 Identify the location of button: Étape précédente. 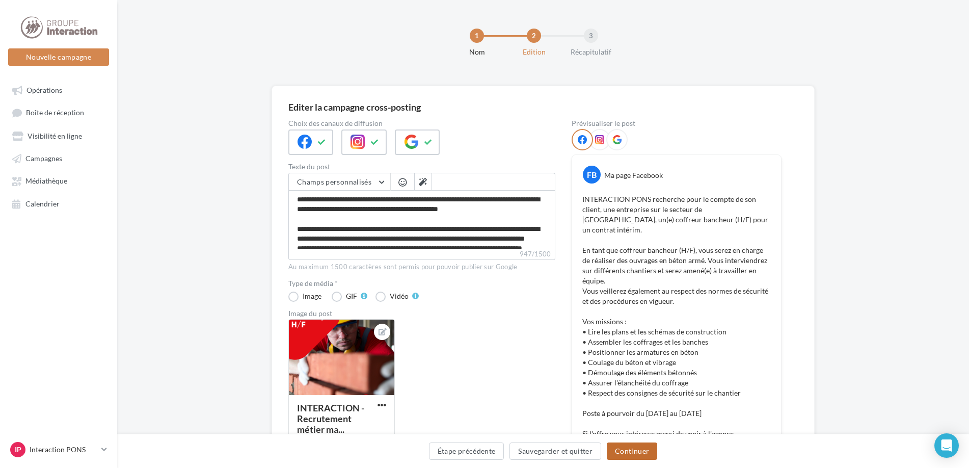
(467, 451).